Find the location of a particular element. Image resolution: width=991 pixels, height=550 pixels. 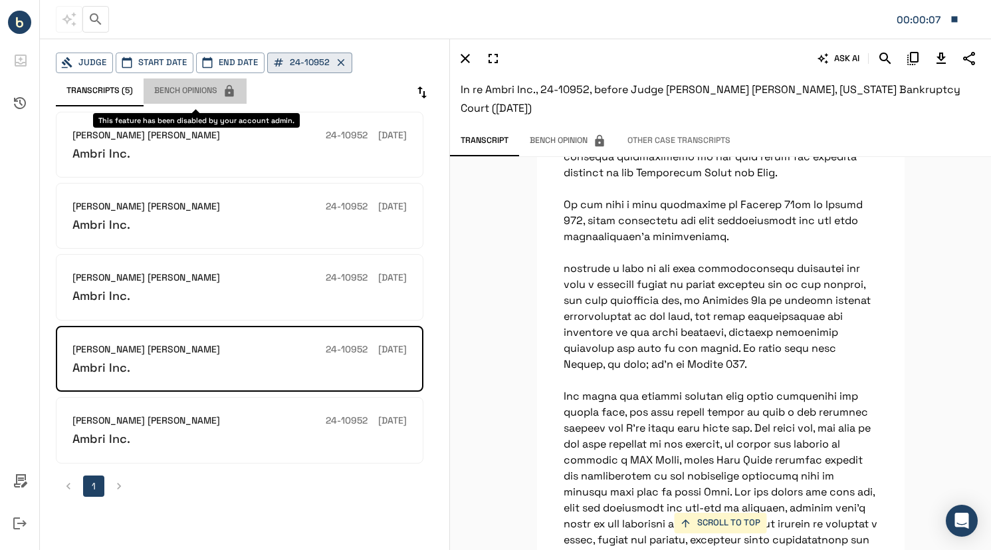

button: Judge is located at coordinates (84, 62).